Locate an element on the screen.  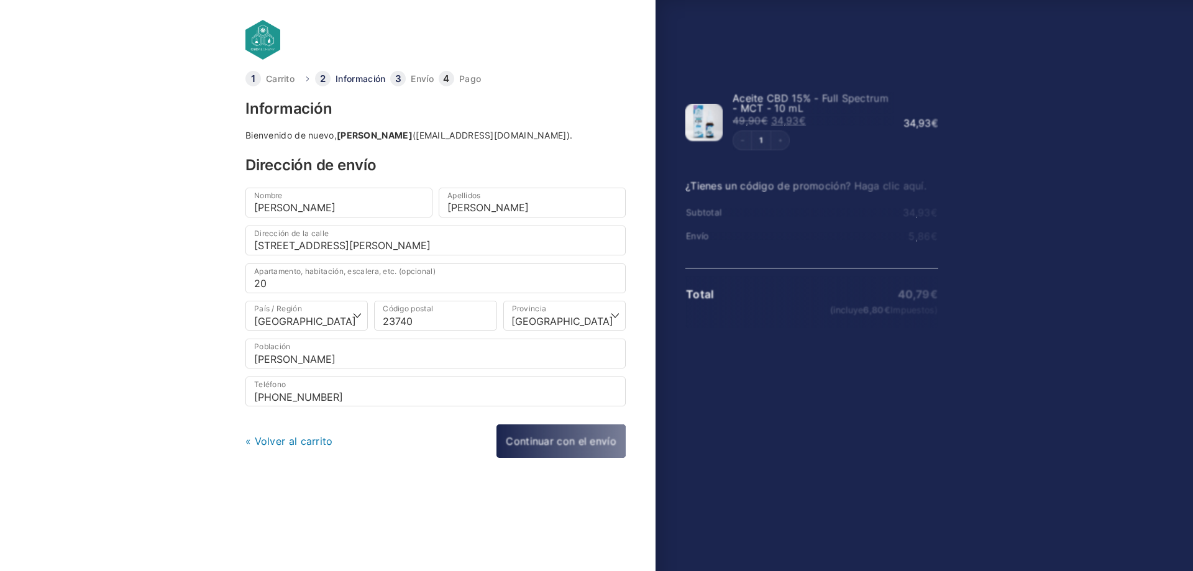
input: Dirección de la calle is located at coordinates (436, 240).